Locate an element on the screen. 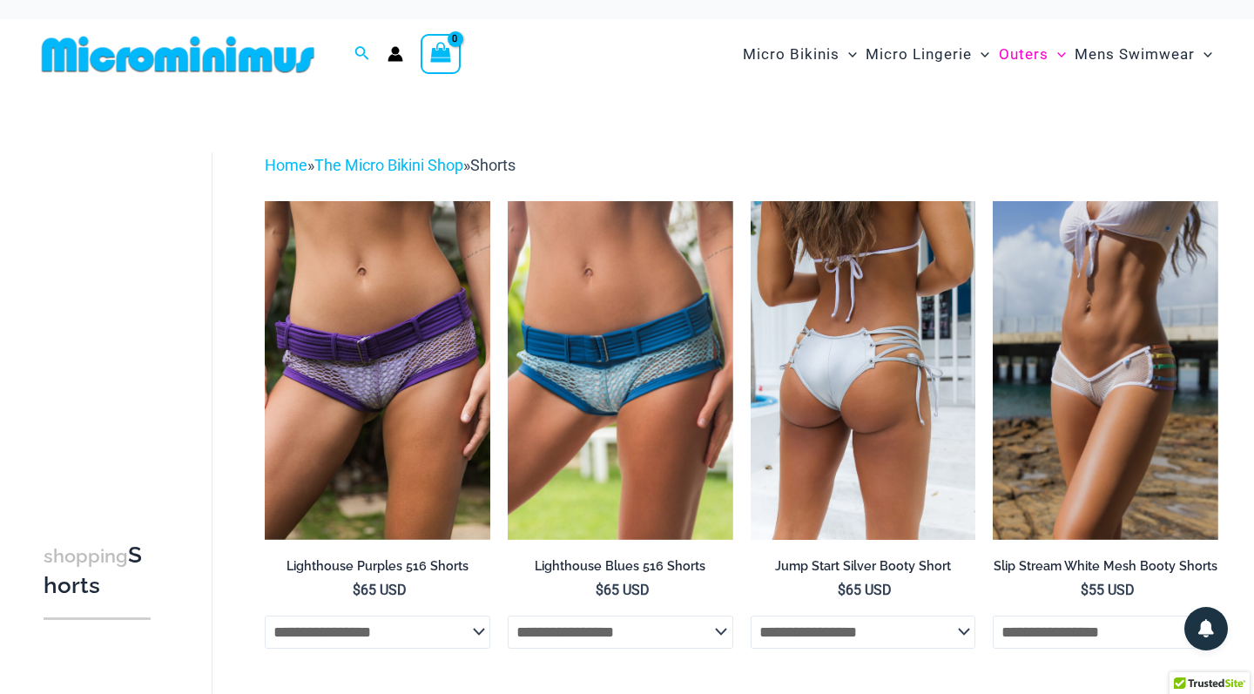 The width and height of the screenshot is (1254, 694). h3: Shorts is located at coordinates (97, 571).